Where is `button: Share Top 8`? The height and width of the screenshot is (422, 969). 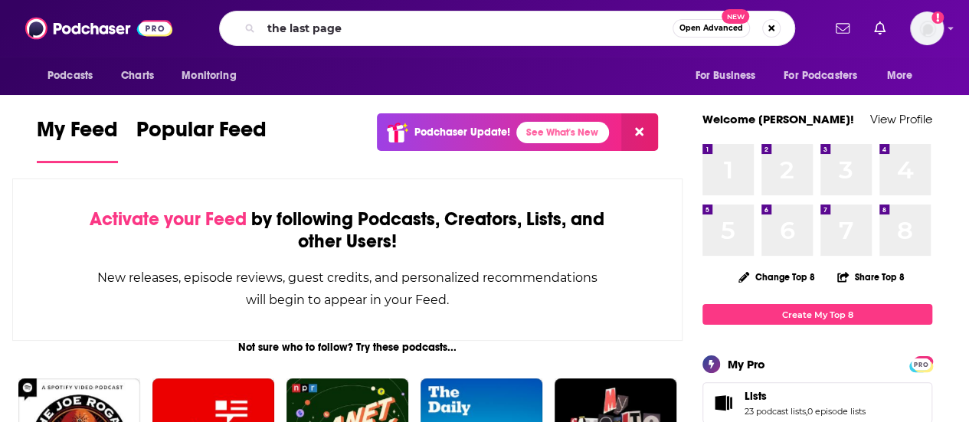
button: Share Top 8 is located at coordinates (871, 276).